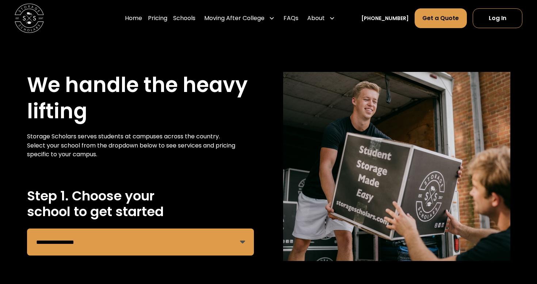 The width and height of the screenshot is (537, 284). Describe the element at coordinates (140, 242) in the screenshot. I see `form: Remind Form` at that location.